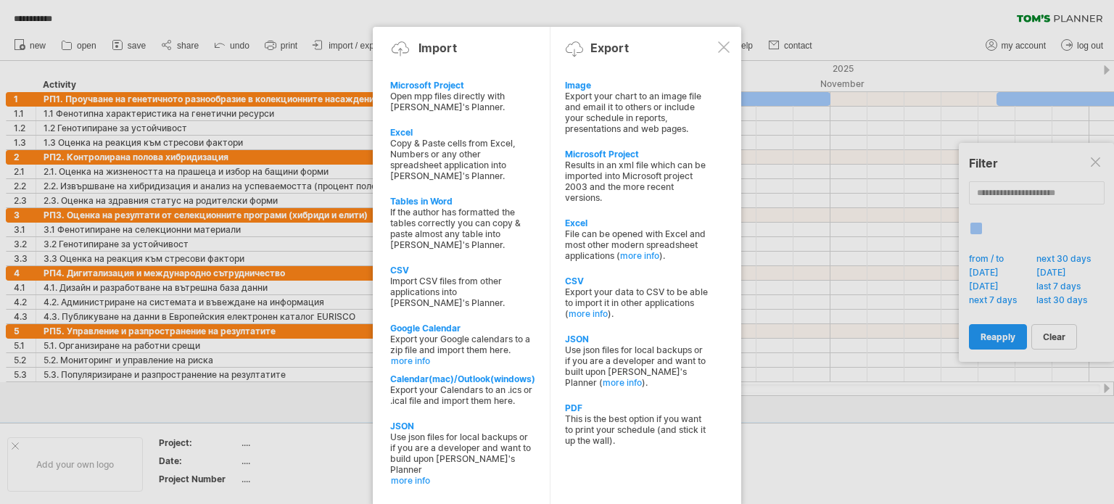  I want to click on div: PDF, so click(637, 408).